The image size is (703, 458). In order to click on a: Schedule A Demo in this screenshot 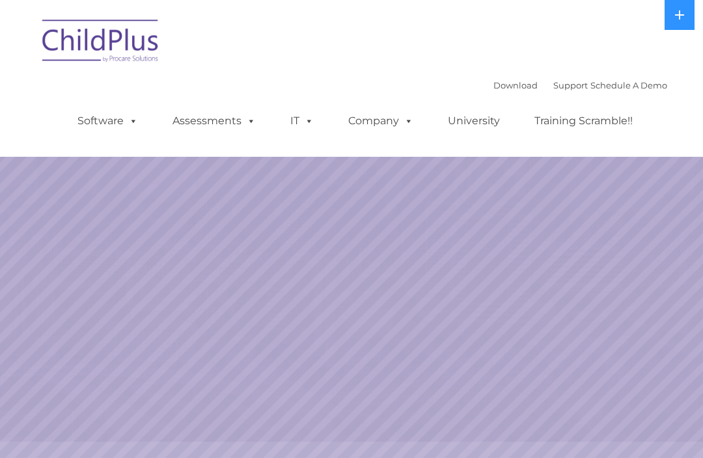, I will do `click(628, 85)`.